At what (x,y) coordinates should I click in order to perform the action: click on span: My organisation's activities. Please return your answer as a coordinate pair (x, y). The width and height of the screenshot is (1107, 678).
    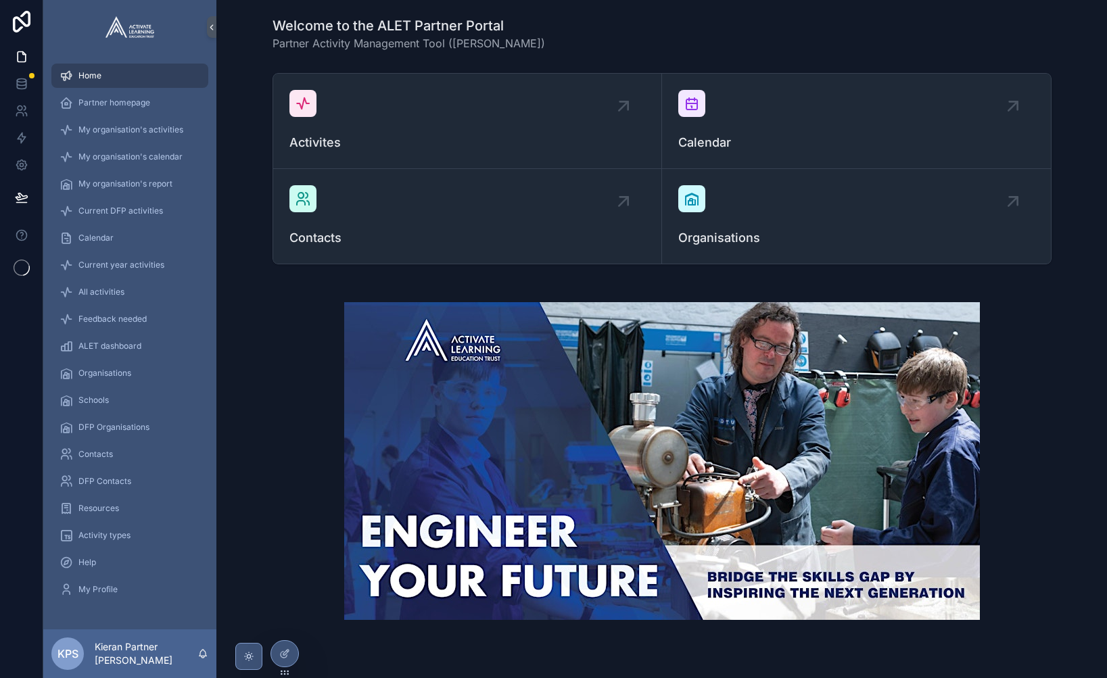
    Looking at the image, I should click on (130, 130).